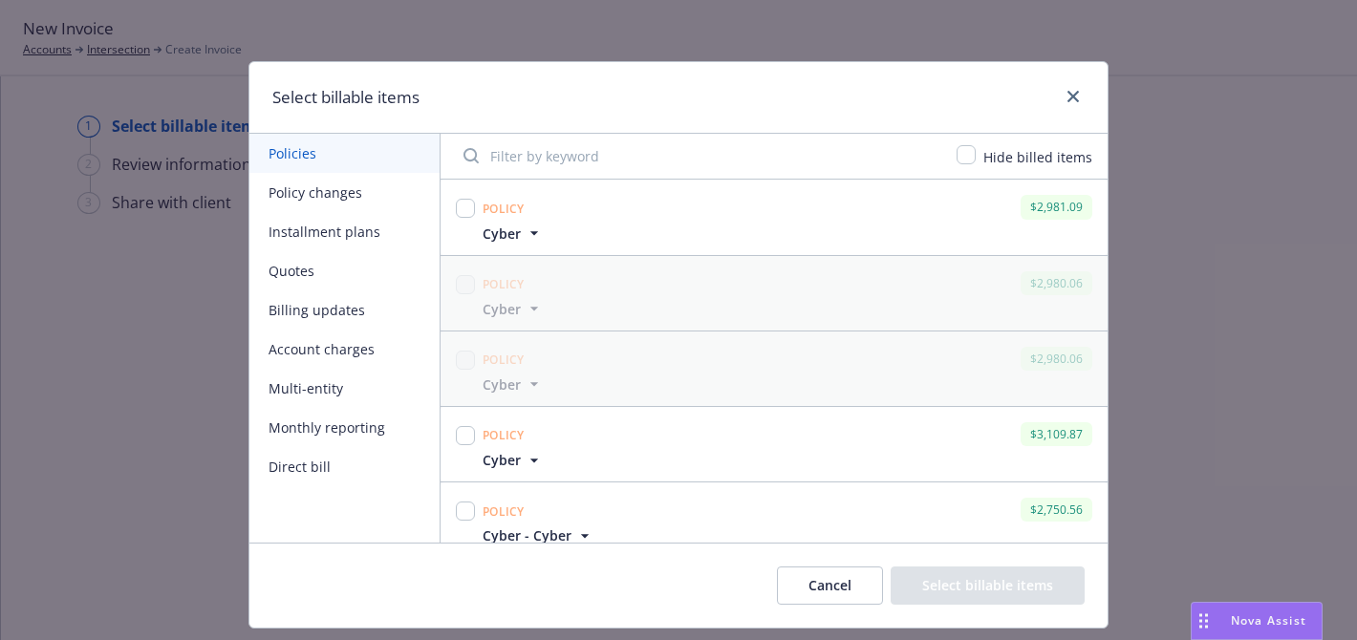  I want to click on button: Multi-entity, so click(344, 388).